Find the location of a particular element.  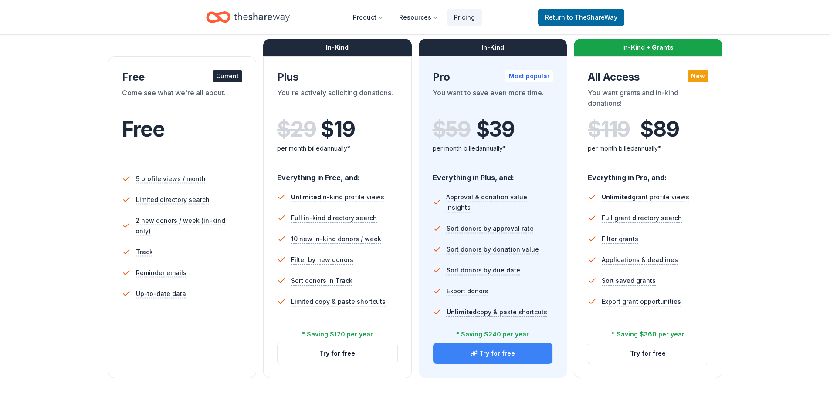

span: Sort donors by donation value is located at coordinates (493, 250).